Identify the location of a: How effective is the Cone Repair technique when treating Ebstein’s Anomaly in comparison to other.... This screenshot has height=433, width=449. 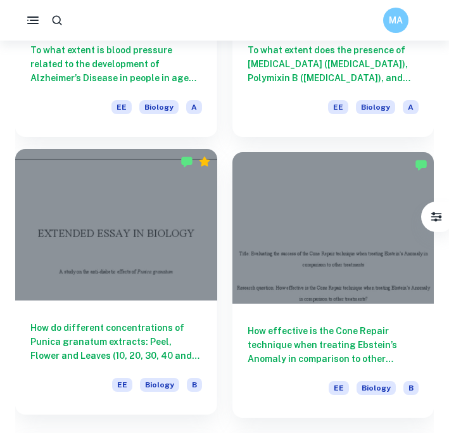
(333, 285).